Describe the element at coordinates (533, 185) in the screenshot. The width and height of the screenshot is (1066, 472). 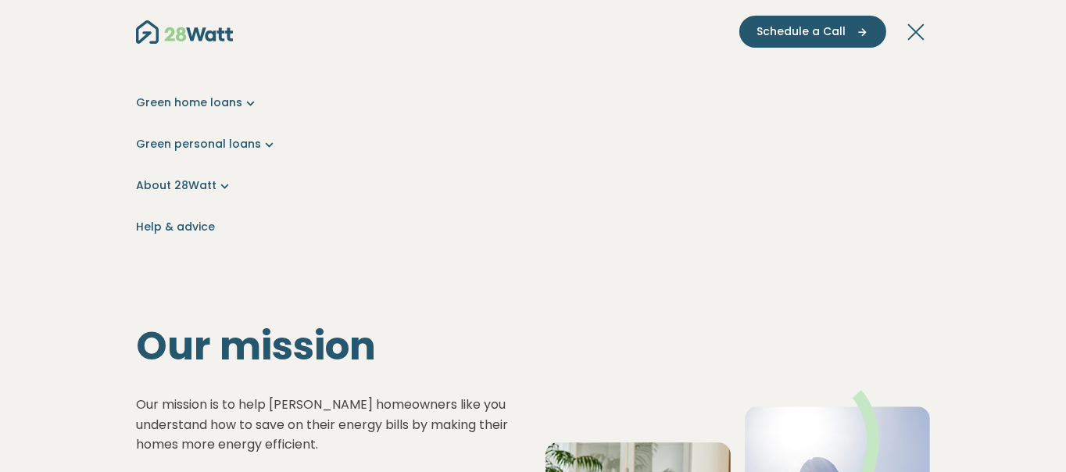
I see `a: About 28Watt` at that location.